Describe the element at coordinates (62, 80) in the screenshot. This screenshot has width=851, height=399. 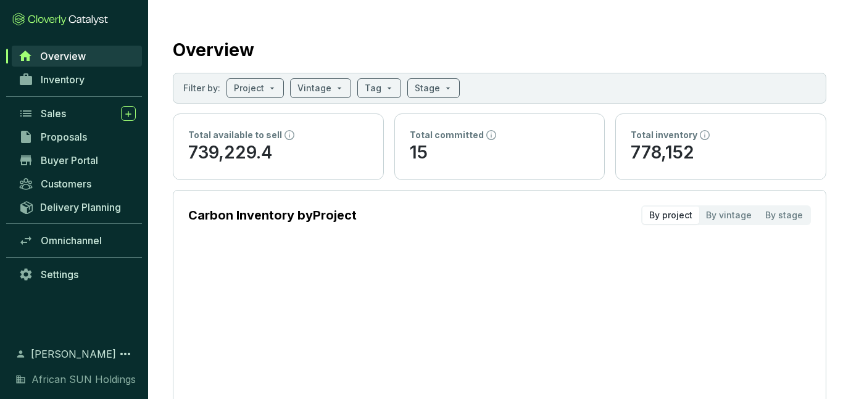
I see `span: Inventory` at that location.